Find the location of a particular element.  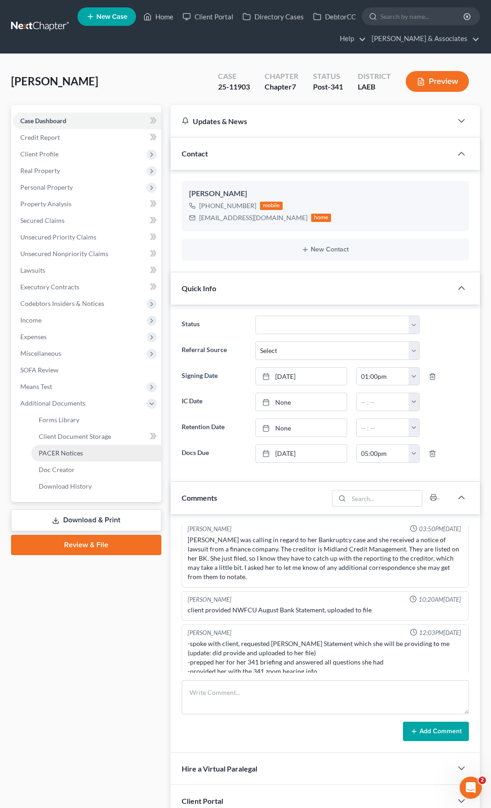

a: Secured Claims is located at coordinates (87, 220).